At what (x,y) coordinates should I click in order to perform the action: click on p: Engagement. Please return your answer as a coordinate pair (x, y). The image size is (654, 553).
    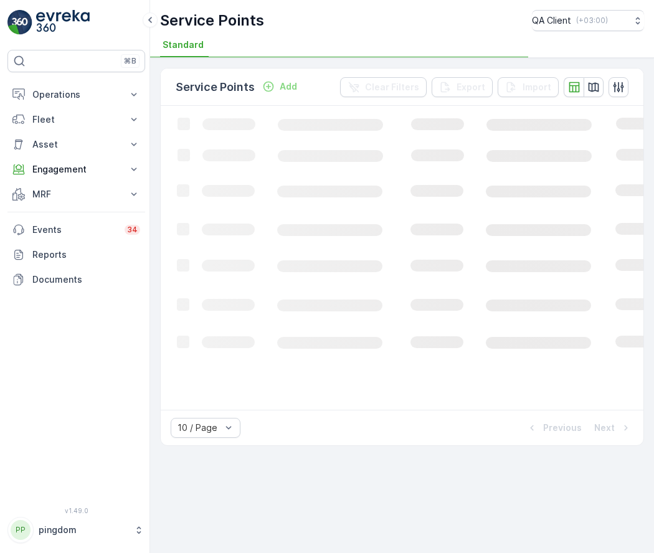
    Looking at the image, I should click on (76, 169).